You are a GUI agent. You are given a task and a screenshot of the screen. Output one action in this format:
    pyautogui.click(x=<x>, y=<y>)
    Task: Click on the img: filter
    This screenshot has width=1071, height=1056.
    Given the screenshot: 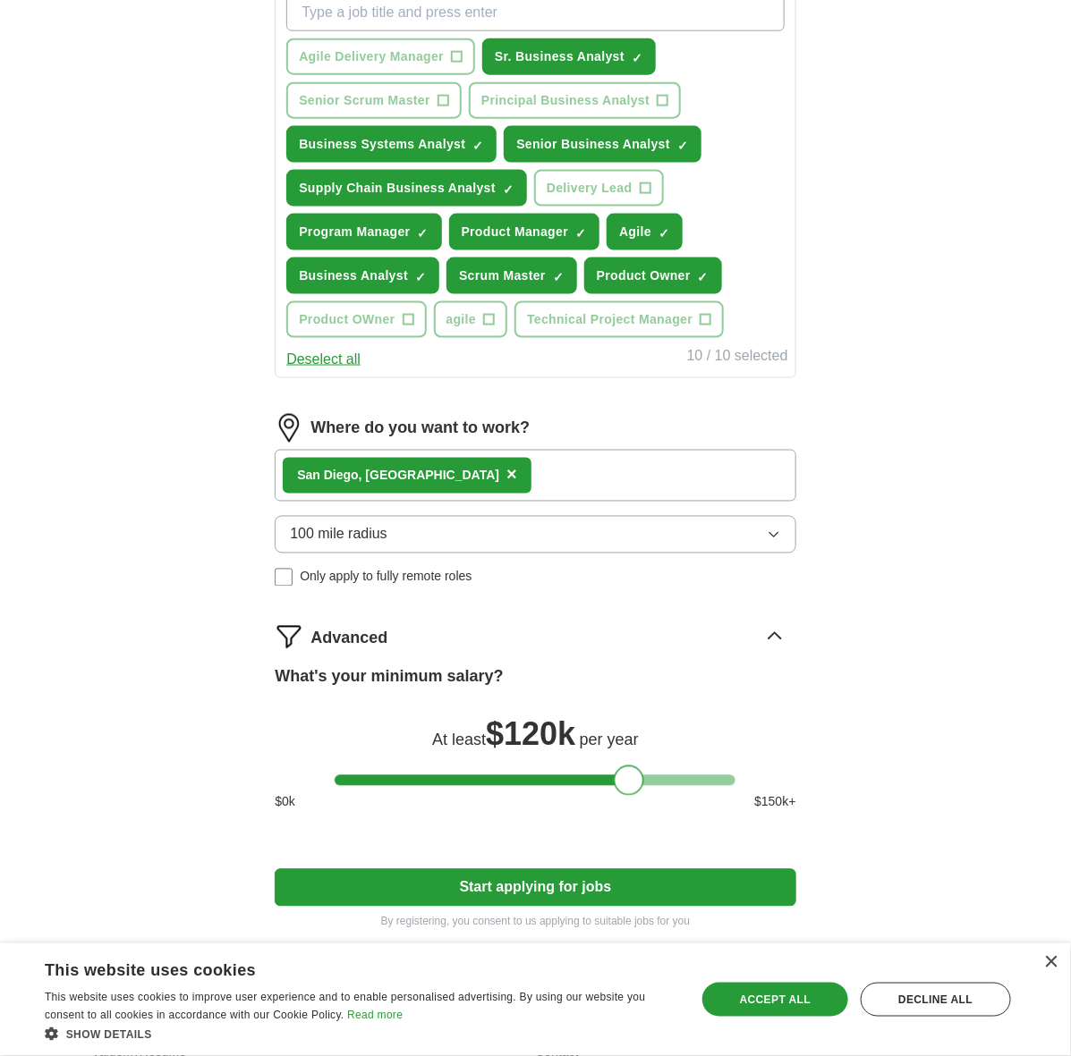 What is the action you would take?
    pyautogui.click(x=289, y=637)
    